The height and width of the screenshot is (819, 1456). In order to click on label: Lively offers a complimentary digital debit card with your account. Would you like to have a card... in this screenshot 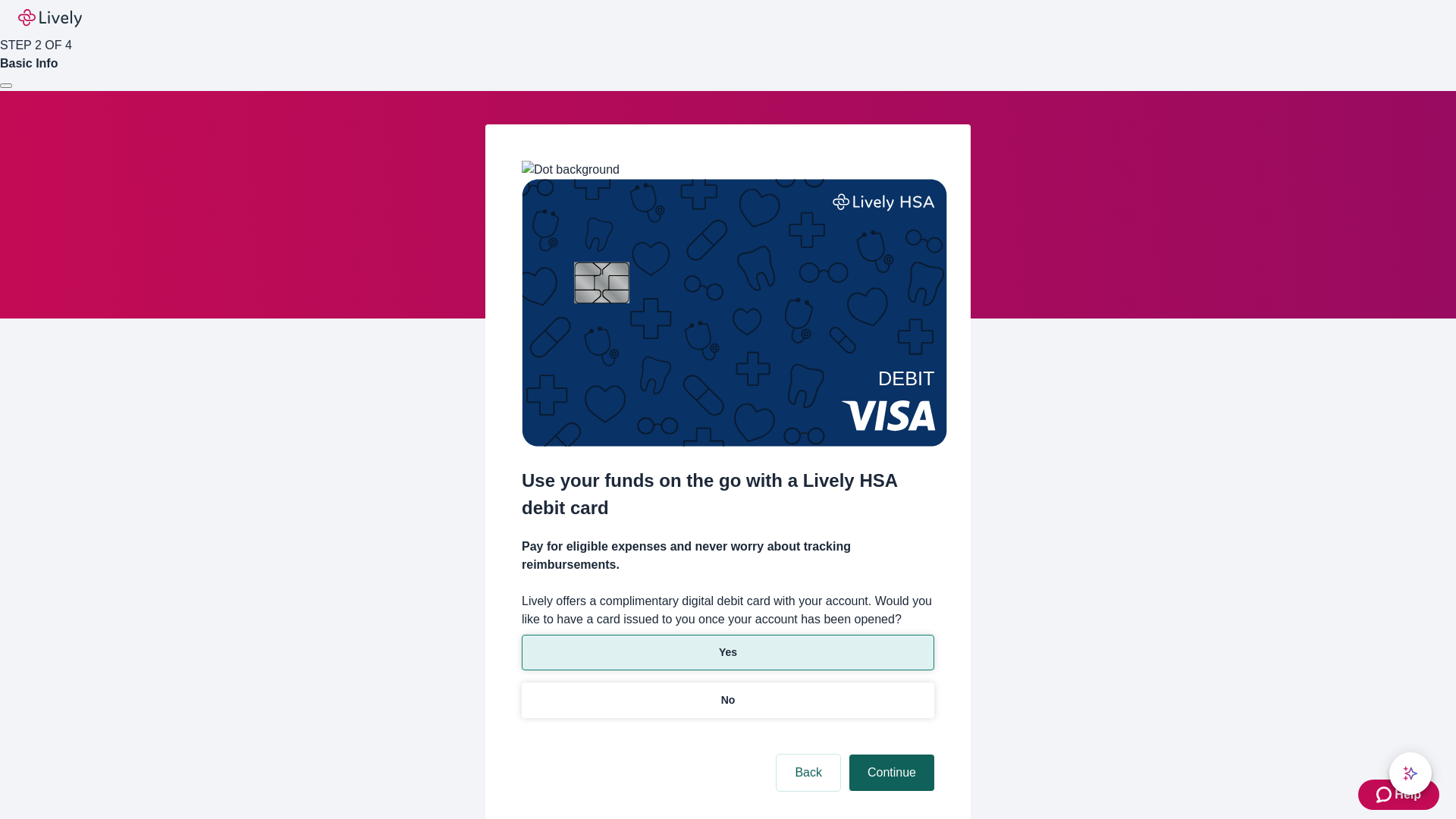, I will do `click(728, 610)`.